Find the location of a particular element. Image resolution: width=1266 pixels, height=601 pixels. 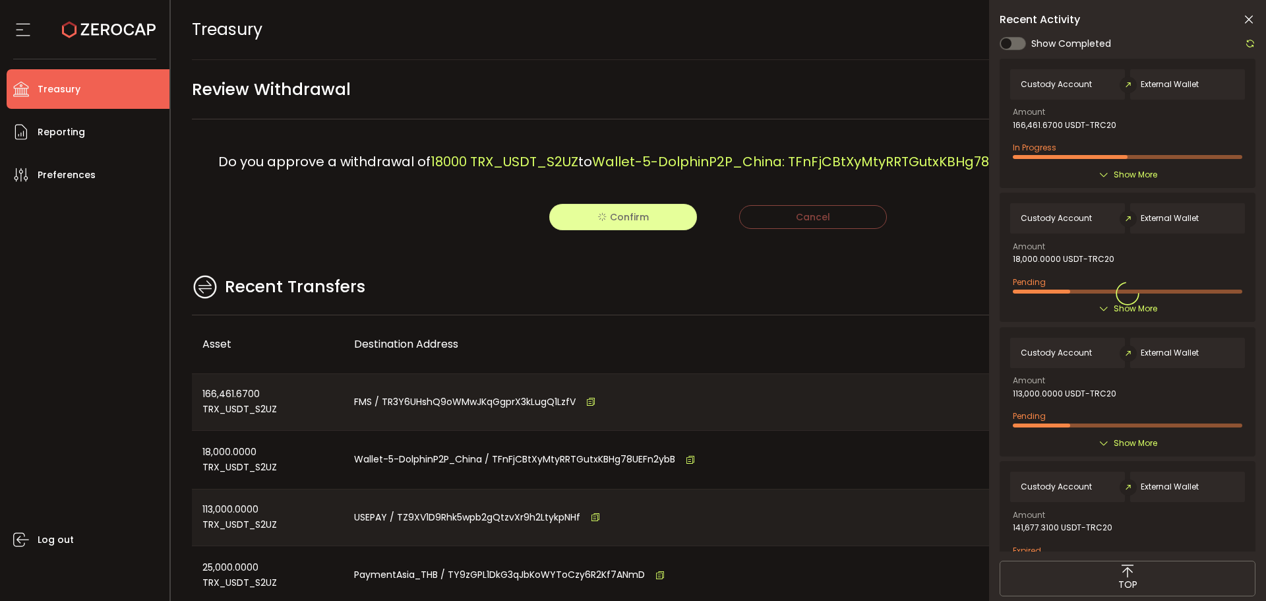

span: 18000 TRX_USDT_S2UZ is located at coordinates (505, 162).